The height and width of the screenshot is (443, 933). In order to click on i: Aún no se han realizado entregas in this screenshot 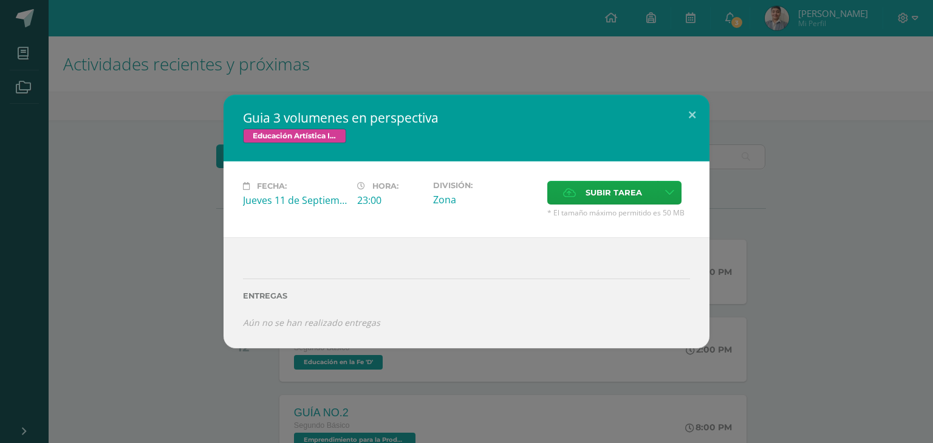, I will do `click(311, 322)`.